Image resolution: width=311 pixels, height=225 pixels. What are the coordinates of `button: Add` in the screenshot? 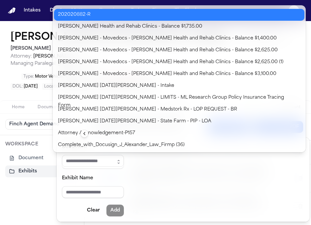 It's located at (115, 211).